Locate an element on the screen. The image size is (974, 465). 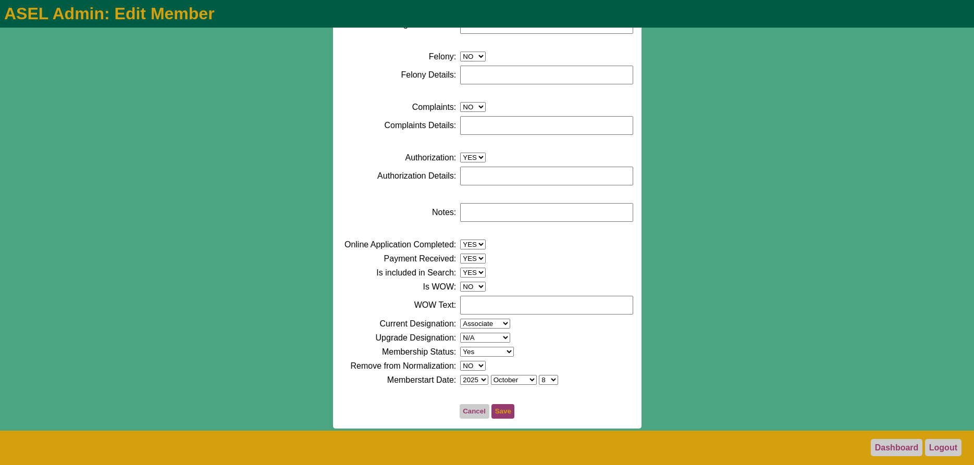
label: Memberstart Date: is located at coordinates (421, 380).